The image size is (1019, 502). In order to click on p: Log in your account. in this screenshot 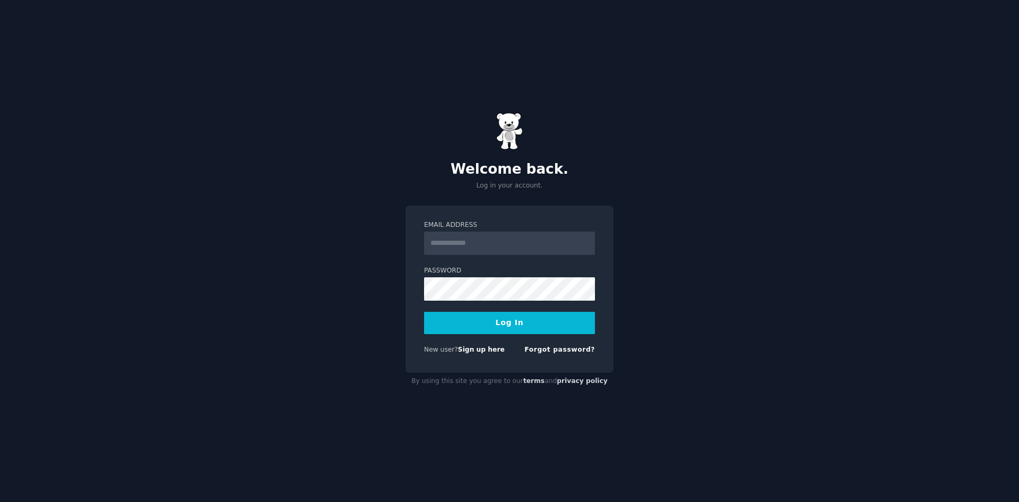, I will do `click(510, 186)`.